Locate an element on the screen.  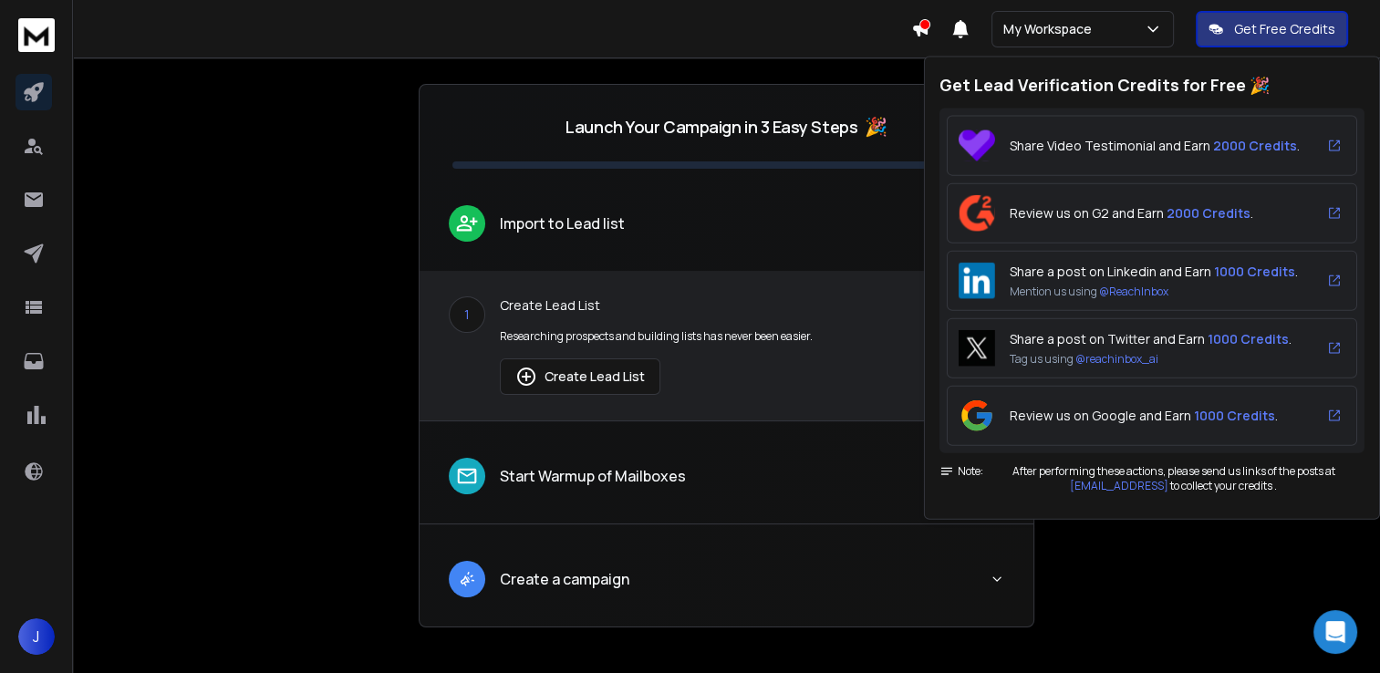
p: Share Video Testimonial and Earn . is located at coordinates (1155, 146).